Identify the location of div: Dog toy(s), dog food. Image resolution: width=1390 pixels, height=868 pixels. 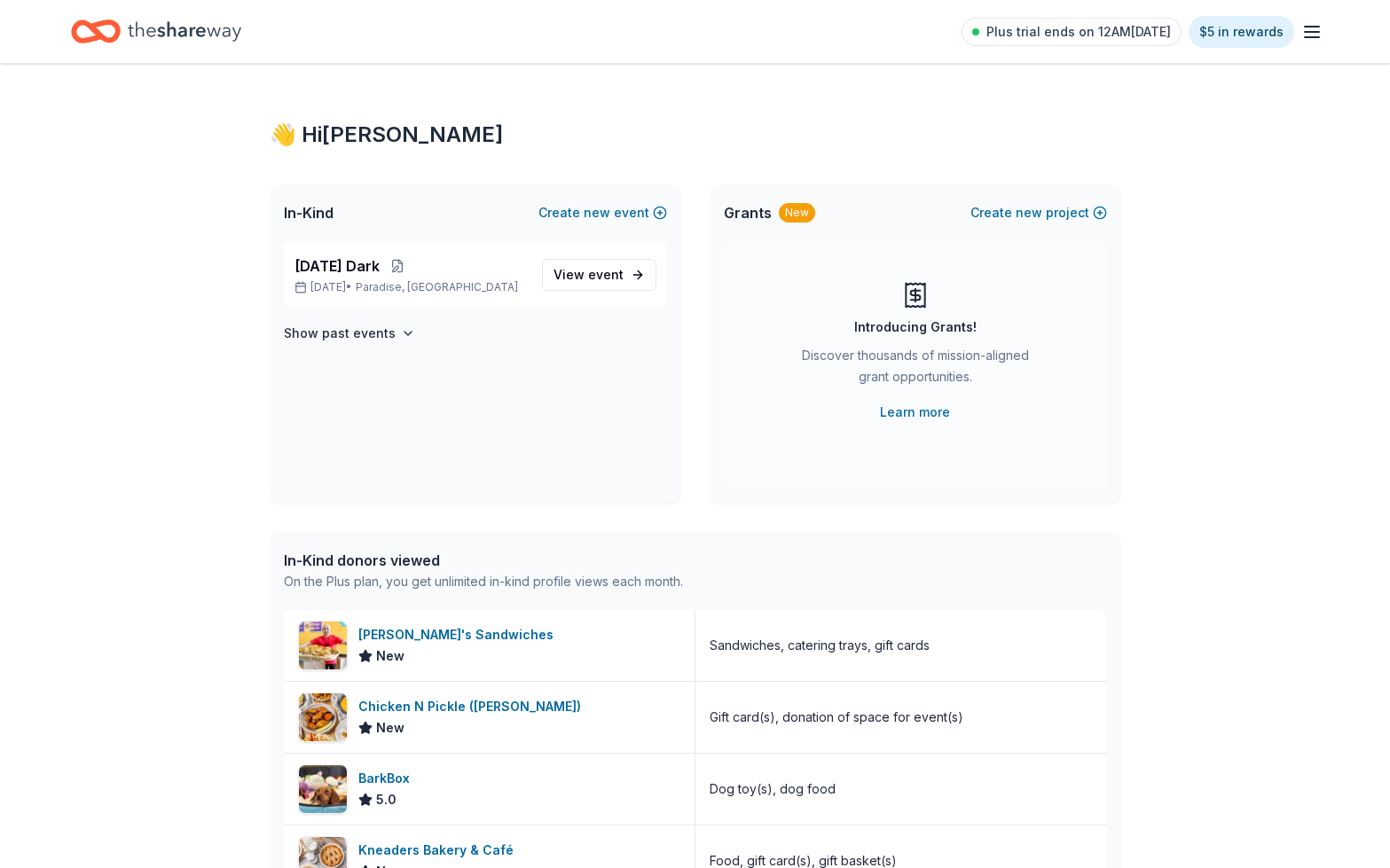
(773, 790).